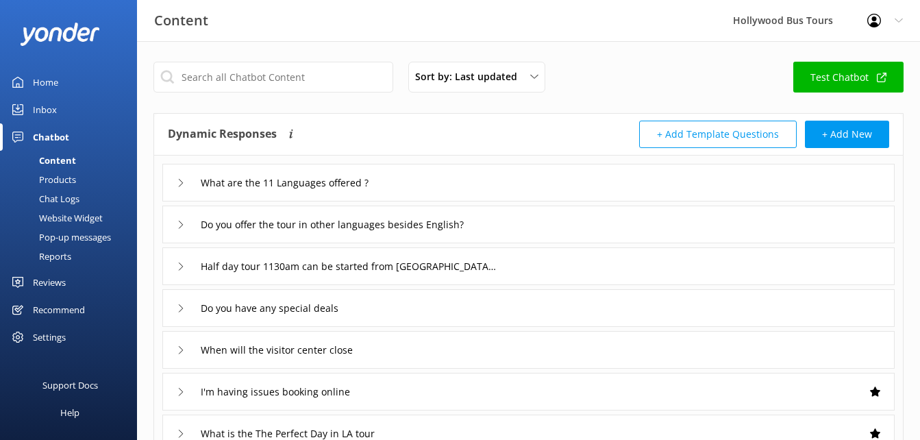 The image size is (920, 440). What do you see at coordinates (73, 237) in the screenshot?
I see `a: Pop-up messages` at bounding box center [73, 237].